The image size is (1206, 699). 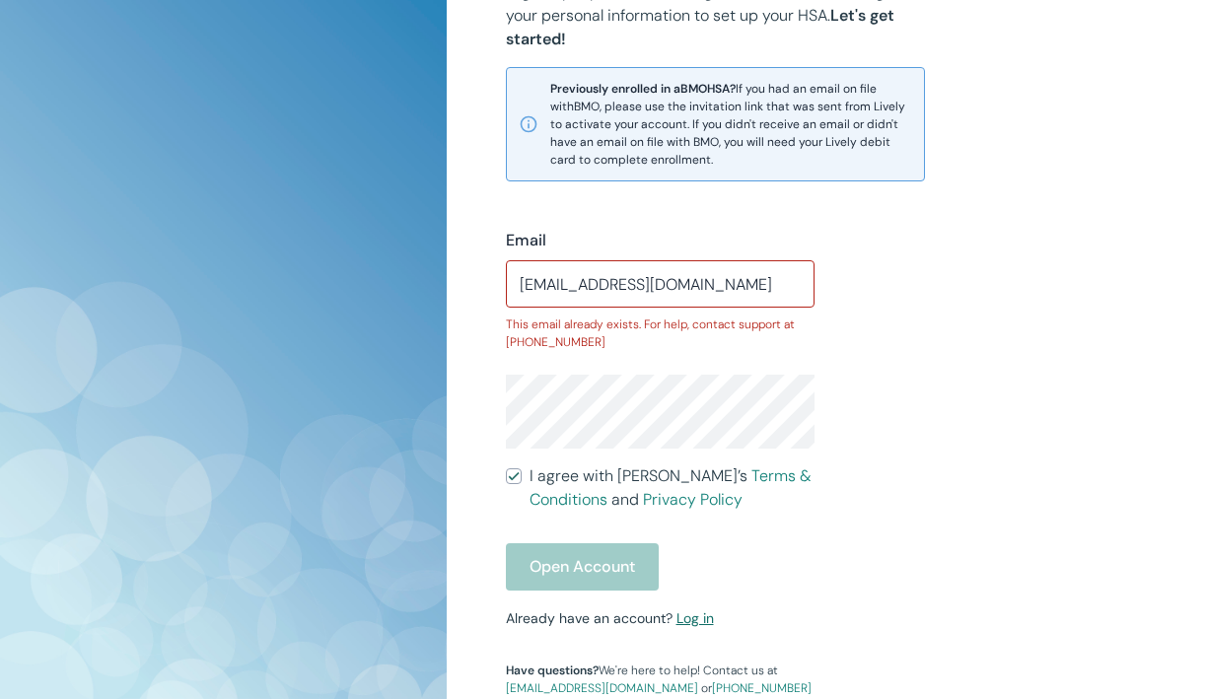 I want to click on label: Email, so click(x=526, y=241).